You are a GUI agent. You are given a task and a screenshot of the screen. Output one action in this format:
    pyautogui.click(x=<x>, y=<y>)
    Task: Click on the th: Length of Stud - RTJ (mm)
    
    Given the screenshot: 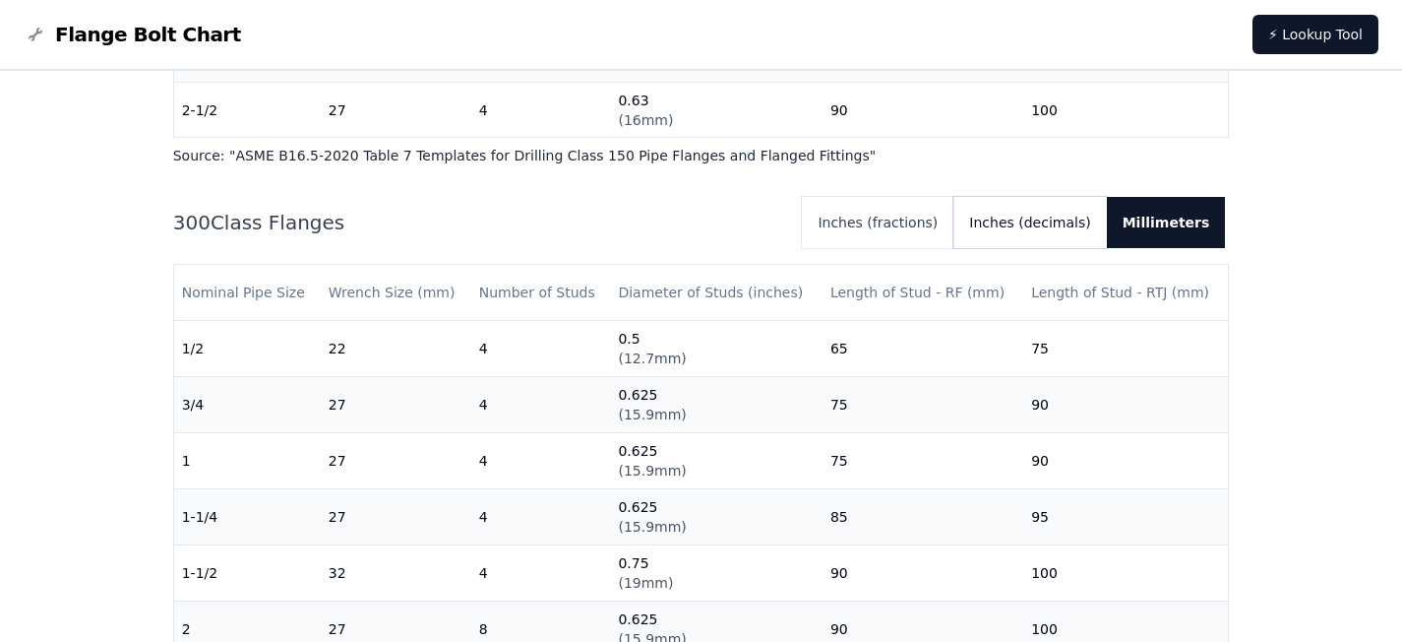 What is the action you would take?
    pyautogui.click(x=1126, y=292)
    